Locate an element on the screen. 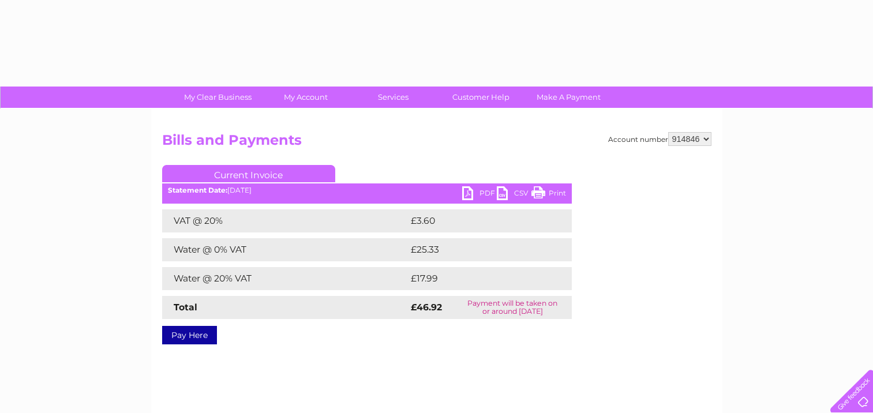  div: Account number is located at coordinates (660, 139).